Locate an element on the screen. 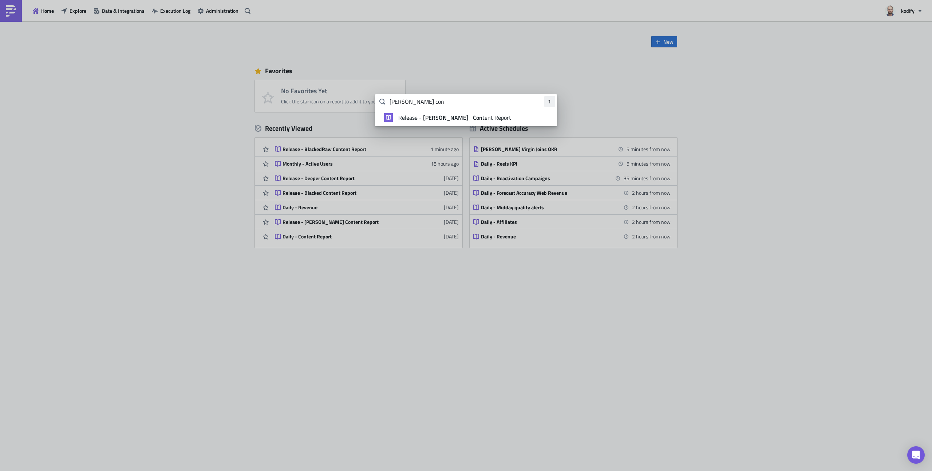  div: Open Intercom Messenger is located at coordinates (915, 455).